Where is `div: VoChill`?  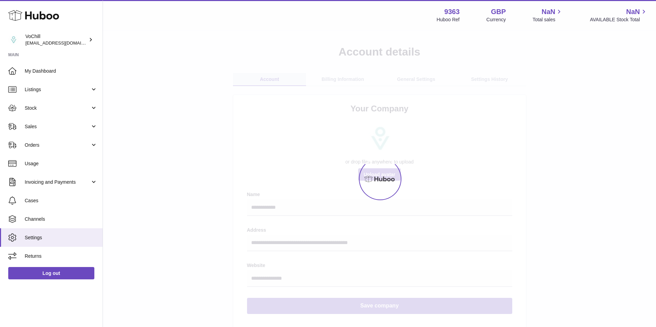
div: VoChill is located at coordinates (56, 40).